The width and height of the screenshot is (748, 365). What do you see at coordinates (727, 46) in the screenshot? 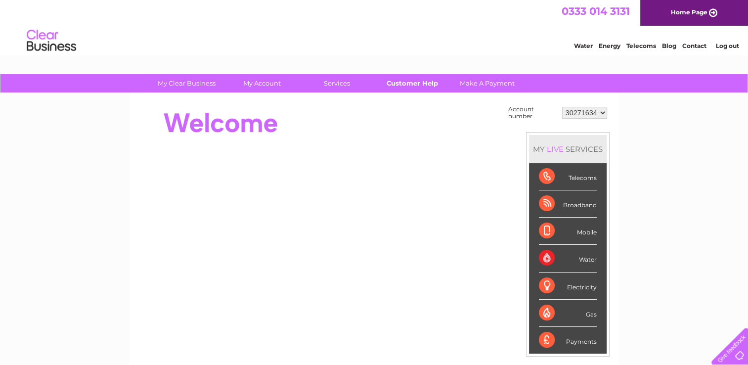
I see `a: Log out` at bounding box center [727, 46].